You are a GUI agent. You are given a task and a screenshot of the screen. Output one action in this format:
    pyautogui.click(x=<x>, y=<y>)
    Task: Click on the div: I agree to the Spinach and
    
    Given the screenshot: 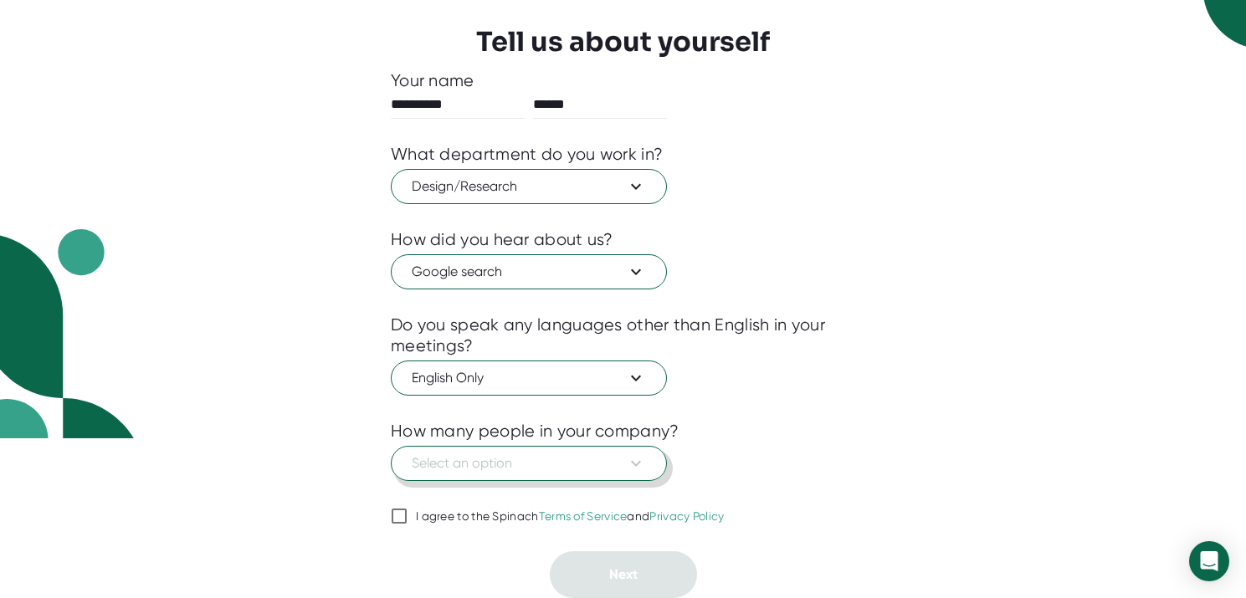 What is the action you would take?
    pyautogui.click(x=570, y=517)
    